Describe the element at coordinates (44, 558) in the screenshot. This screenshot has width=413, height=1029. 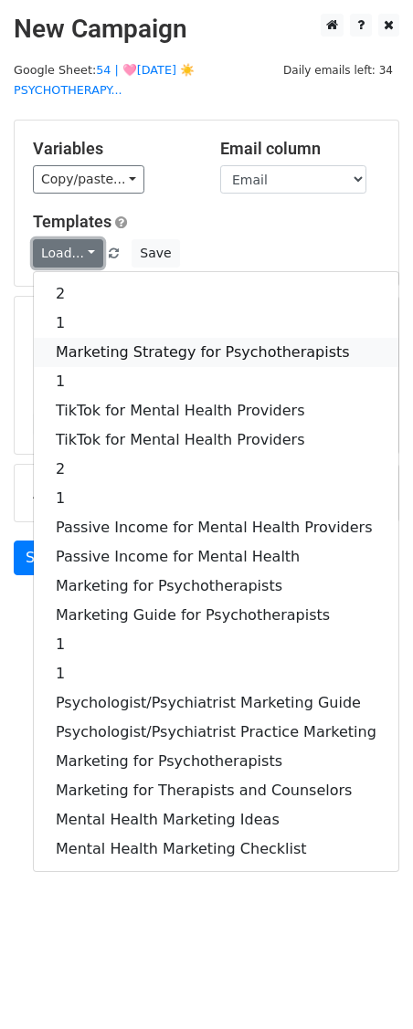
I see `a: Send` at that location.